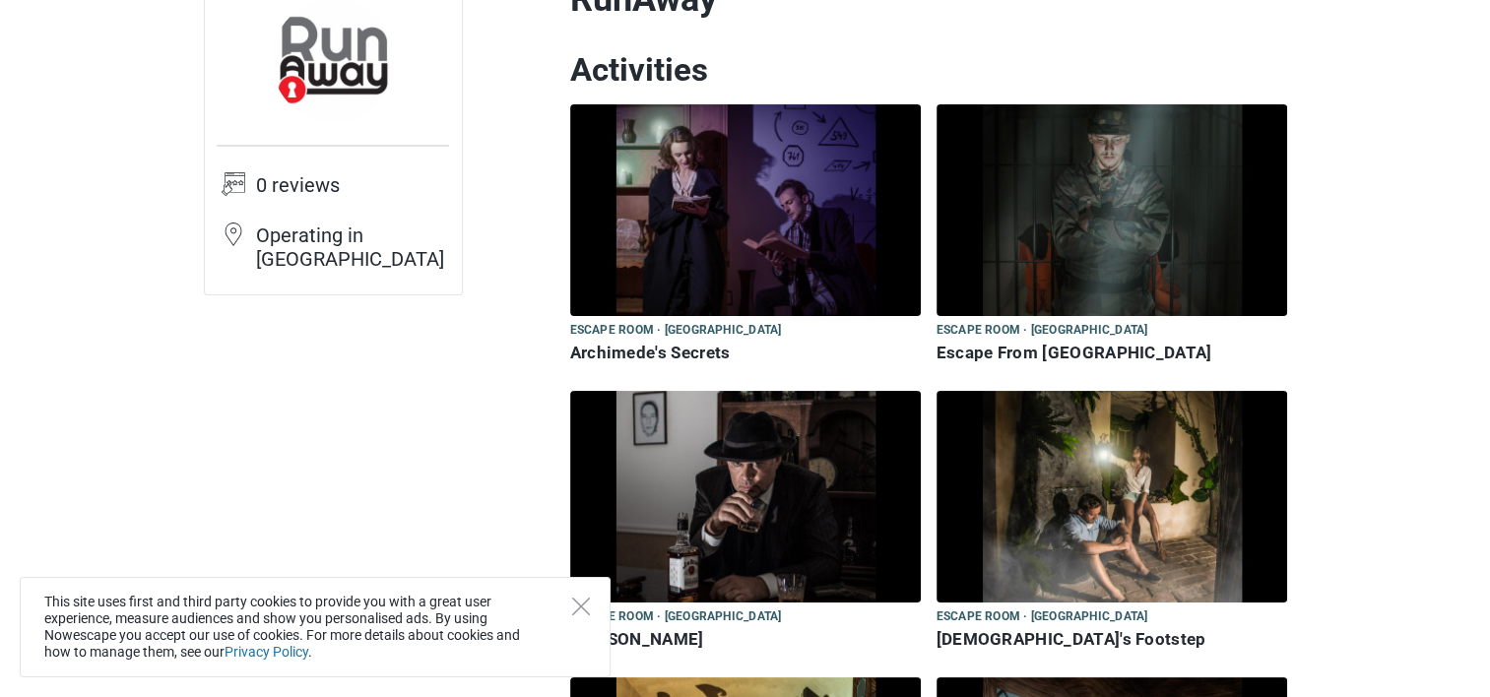 This screenshot has width=1490, height=697. Describe the element at coordinates (745, 496) in the screenshot. I see `img: Al Capone` at that location.